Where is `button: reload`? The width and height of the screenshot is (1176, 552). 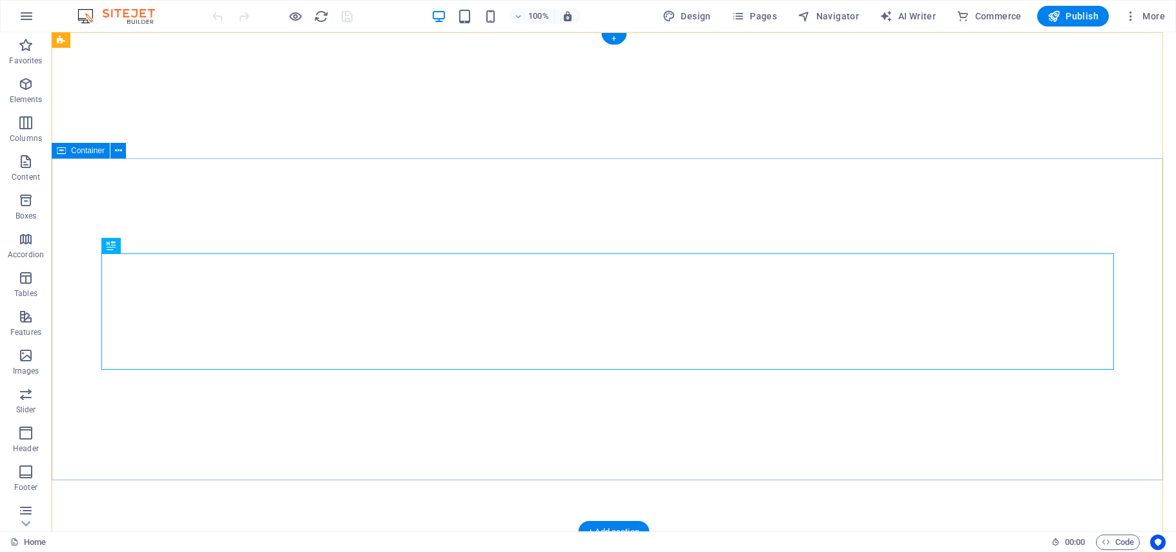
button: reload is located at coordinates (321, 16).